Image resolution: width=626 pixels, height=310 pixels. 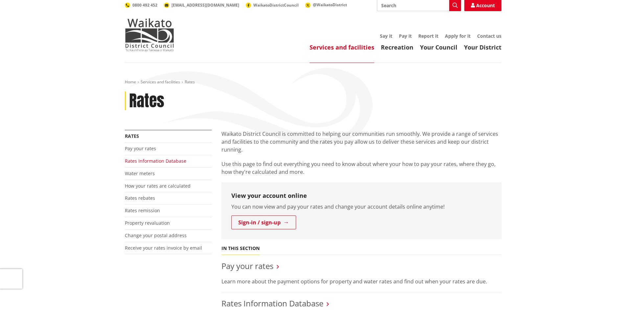 What do you see at coordinates (386, 36) in the screenshot?
I see `a: Say it` at bounding box center [386, 36].